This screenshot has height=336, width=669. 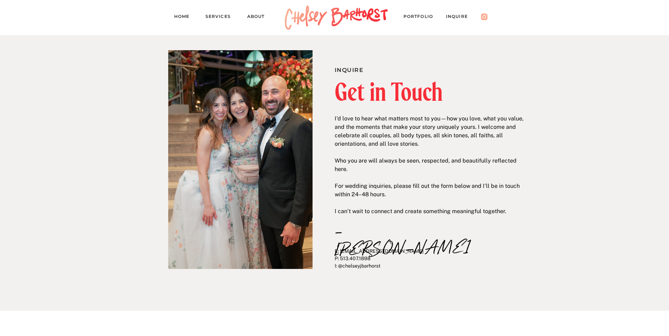 What do you see at coordinates (259, 18) in the screenshot?
I see `nav: About` at bounding box center [259, 18].